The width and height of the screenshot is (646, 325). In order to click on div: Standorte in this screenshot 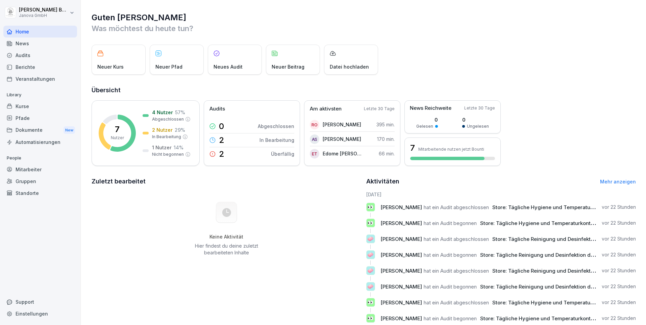, I will do `click(40, 193)`.